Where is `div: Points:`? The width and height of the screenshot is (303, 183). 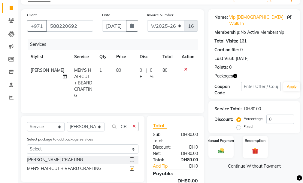 div: Points: is located at coordinates (221, 67).